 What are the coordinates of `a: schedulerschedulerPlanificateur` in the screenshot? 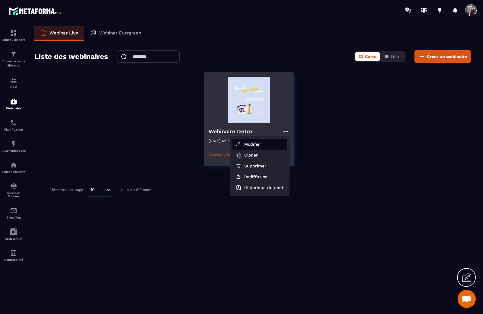 It's located at (14, 125).